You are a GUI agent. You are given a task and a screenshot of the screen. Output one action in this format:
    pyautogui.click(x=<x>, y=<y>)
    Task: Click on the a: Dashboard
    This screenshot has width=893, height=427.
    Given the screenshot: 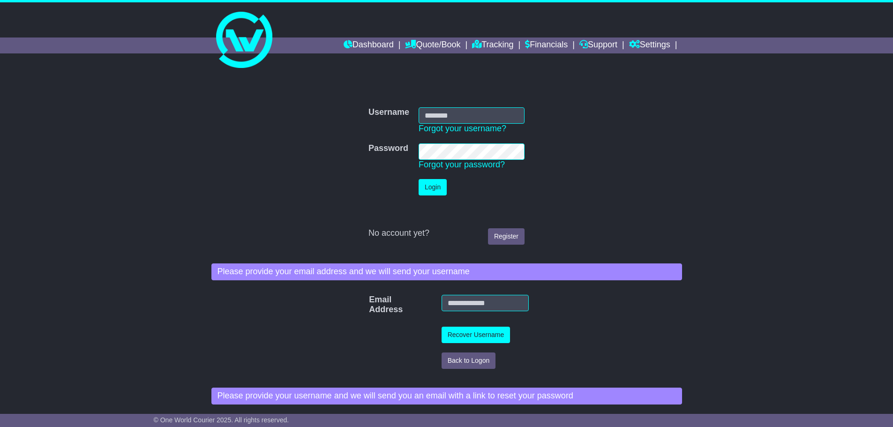 What is the action you would take?
    pyautogui.click(x=368, y=45)
    